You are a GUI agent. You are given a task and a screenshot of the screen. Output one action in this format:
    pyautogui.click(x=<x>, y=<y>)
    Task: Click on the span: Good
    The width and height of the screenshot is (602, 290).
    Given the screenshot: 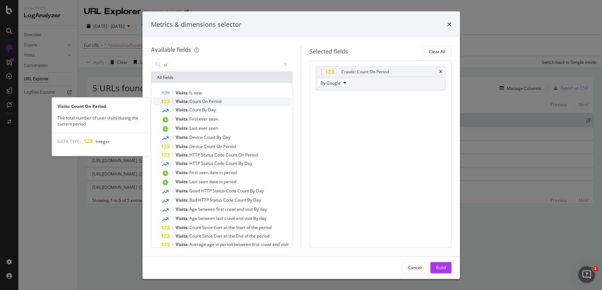 What is the action you would take?
    pyautogui.click(x=195, y=191)
    